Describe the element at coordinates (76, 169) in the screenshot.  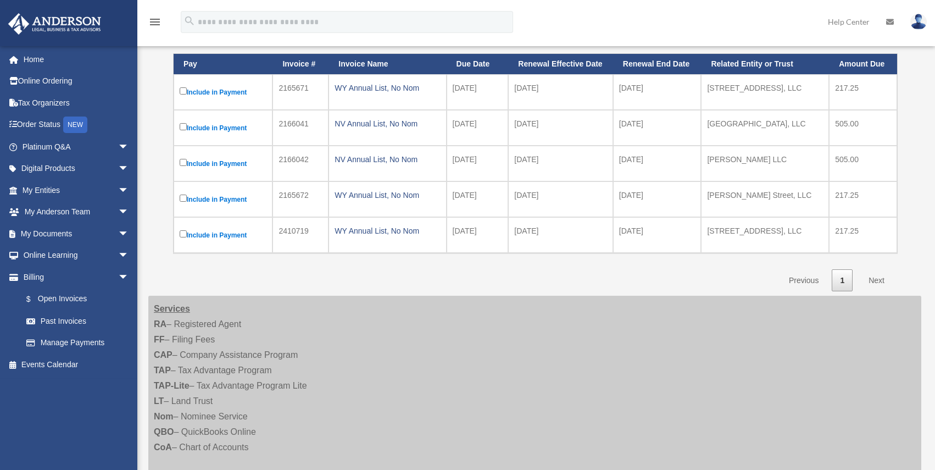
I see `a: Digital Productsarrow_drop_down` at that location.